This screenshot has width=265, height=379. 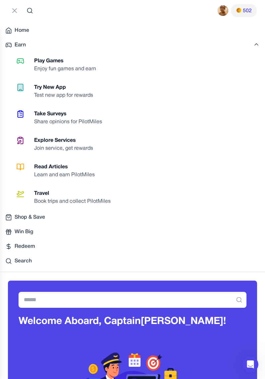 What do you see at coordinates (75, 202) in the screenshot?
I see `div: Book trips and collect PilotMiles` at bounding box center [75, 202].